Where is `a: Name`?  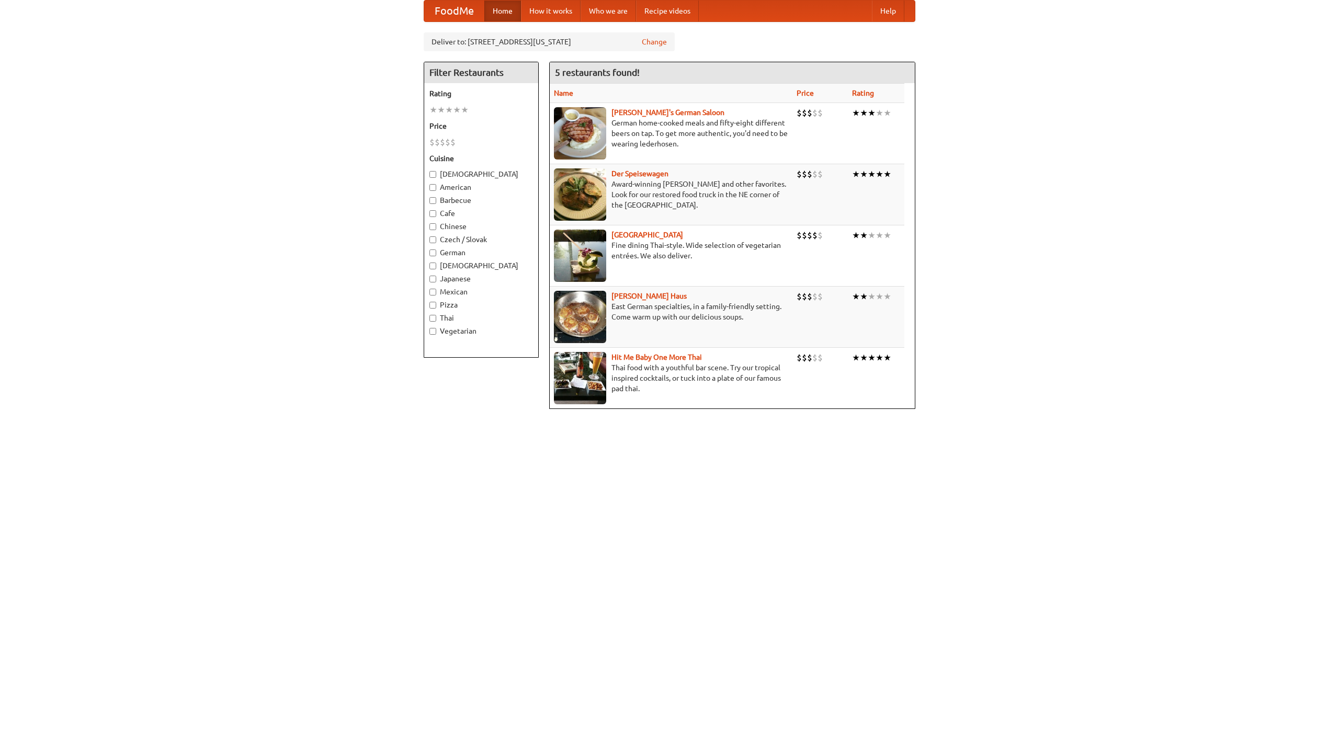
a: Name is located at coordinates (563, 93).